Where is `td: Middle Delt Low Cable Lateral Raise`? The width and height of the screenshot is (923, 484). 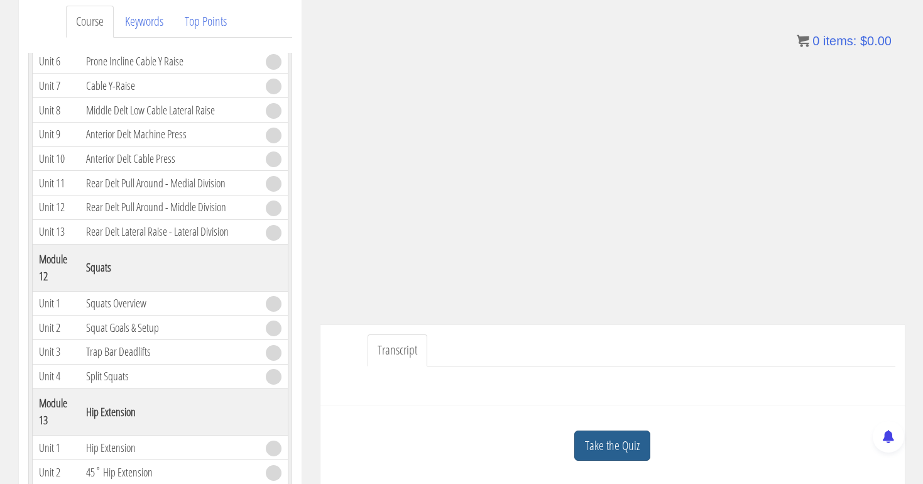 td: Middle Delt Low Cable Lateral Raise is located at coordinates (170, 110).